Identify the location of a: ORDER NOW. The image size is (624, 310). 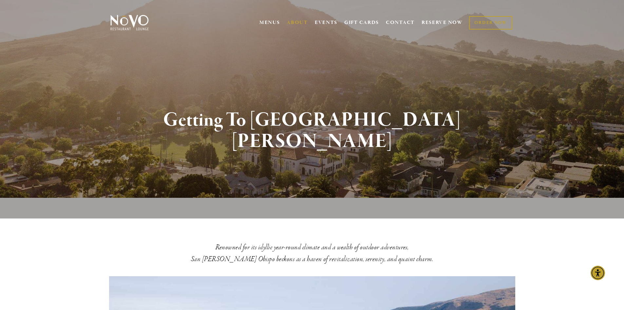
(490, 23).